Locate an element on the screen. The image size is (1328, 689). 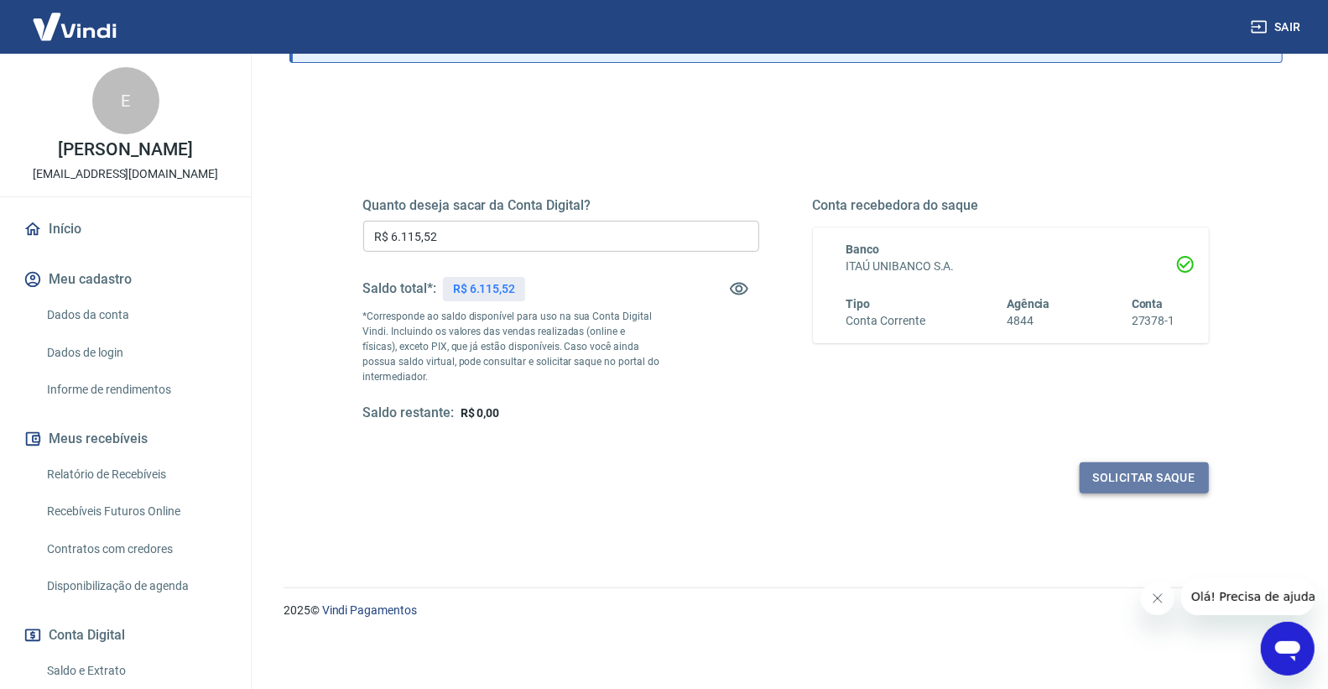
p: R$ 6.115,52 is located at coordinates (484, 289).